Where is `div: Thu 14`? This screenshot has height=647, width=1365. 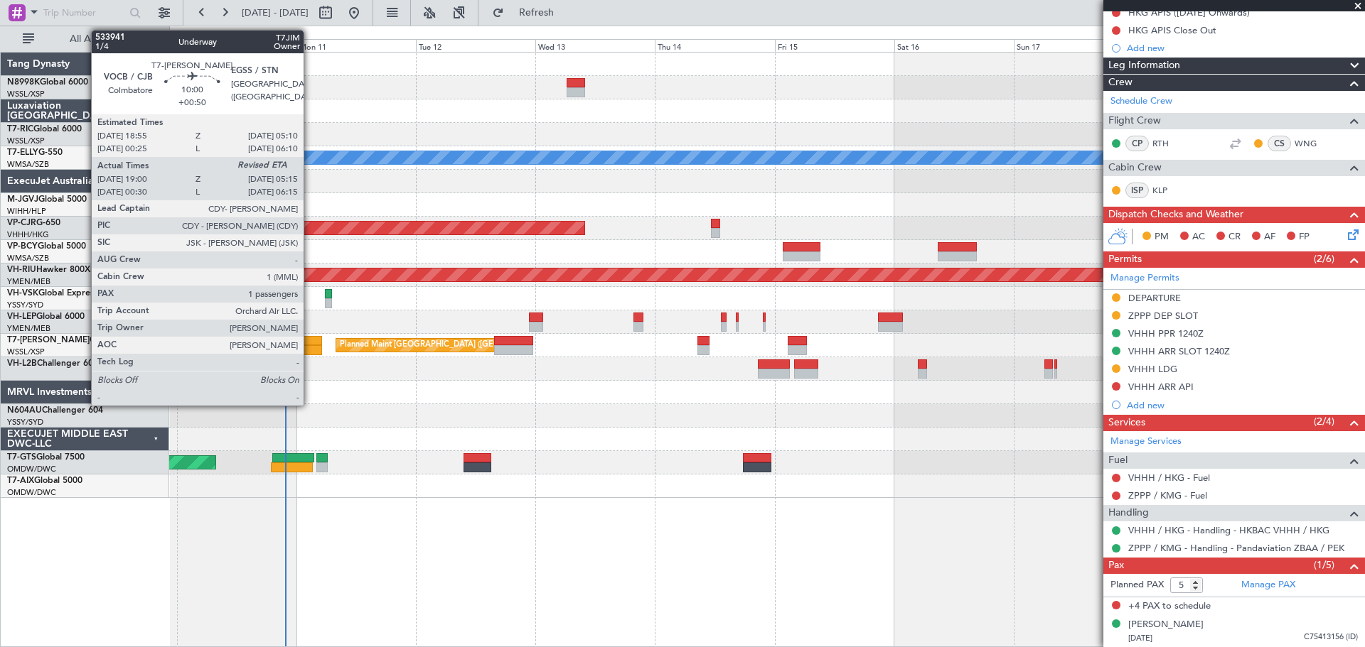
div: Thu 14 is located at coordinates (714, 45).